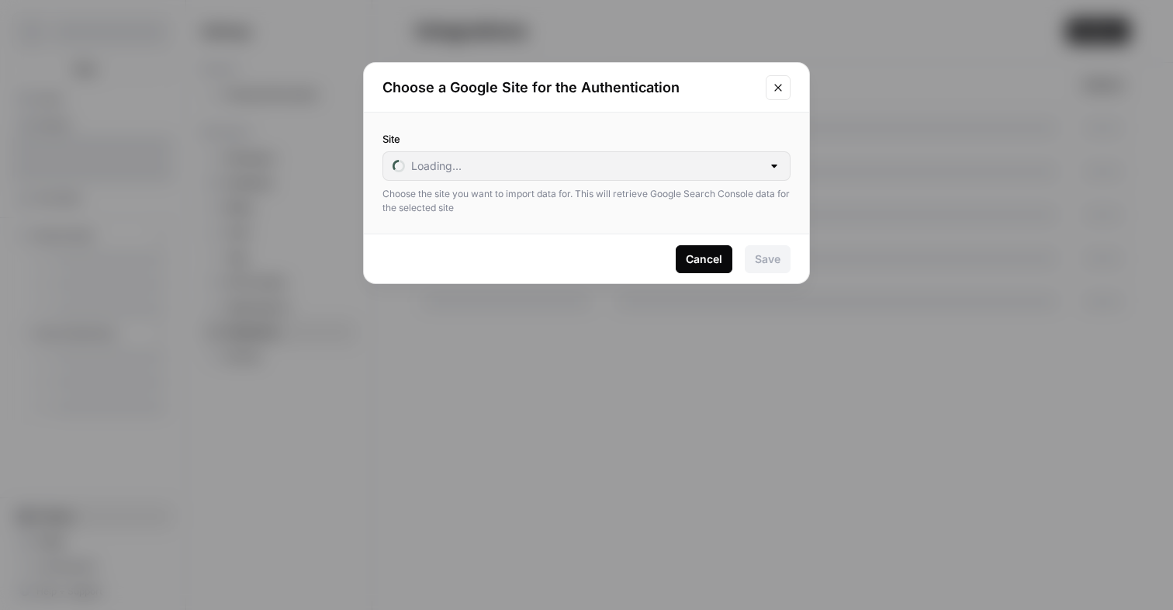 This screenshot has width=1173, height=610. Describe the element at coordinates (767, 259) in the screenshot. I see `div: Save` at that location.